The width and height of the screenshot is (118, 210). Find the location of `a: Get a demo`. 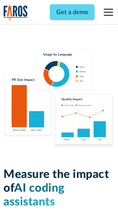

a: Get a demo is located at coordinates (72, 12).